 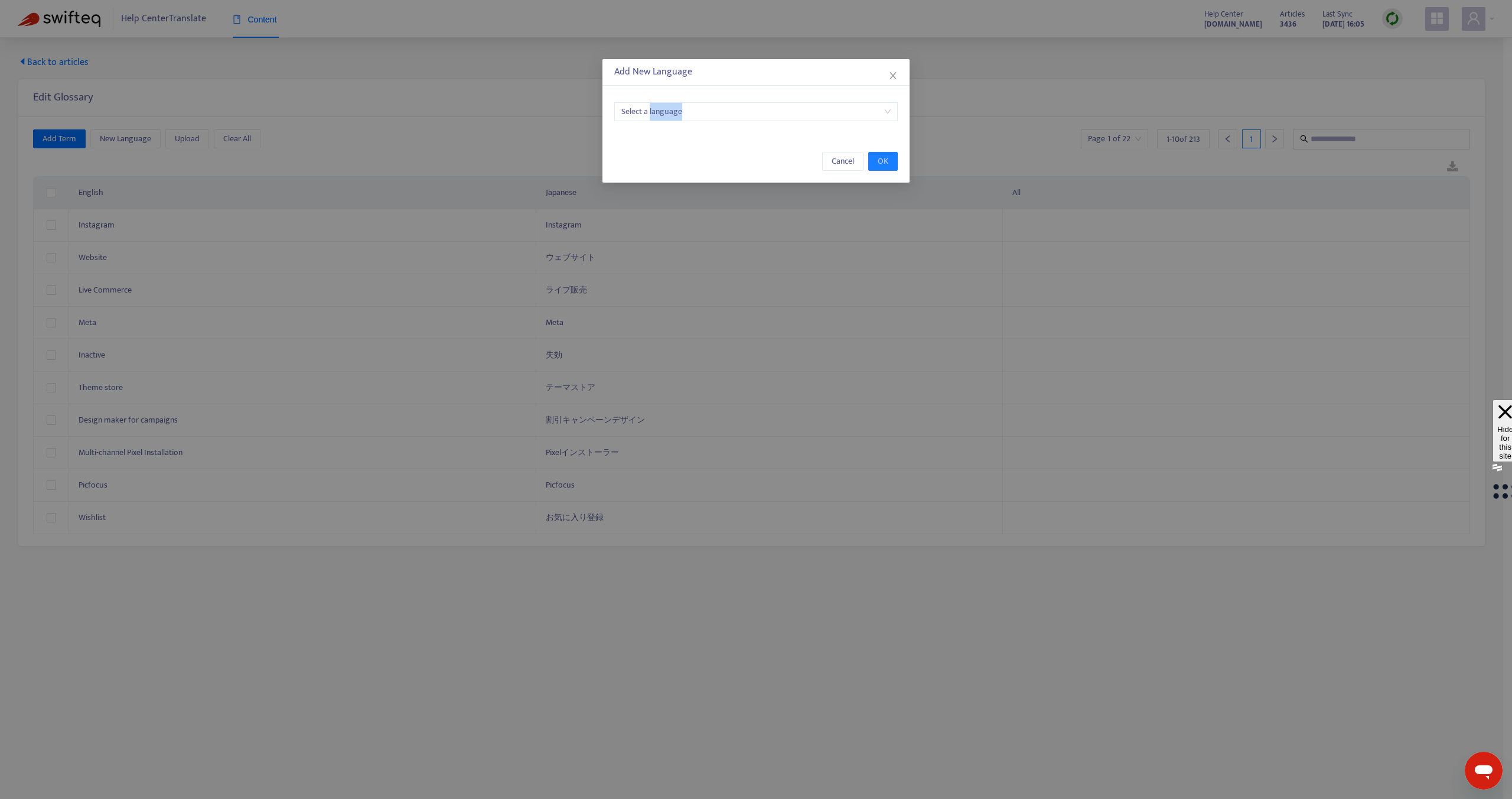 I want to click on div: Add New Language, so click(x=756, y=72).